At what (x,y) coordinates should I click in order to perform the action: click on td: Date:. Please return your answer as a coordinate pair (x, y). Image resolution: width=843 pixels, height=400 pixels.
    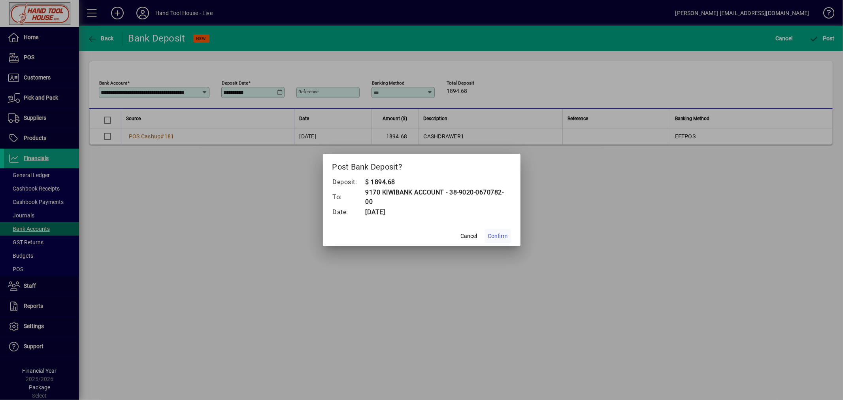
    Looking at the image, I should click on (349, 212).